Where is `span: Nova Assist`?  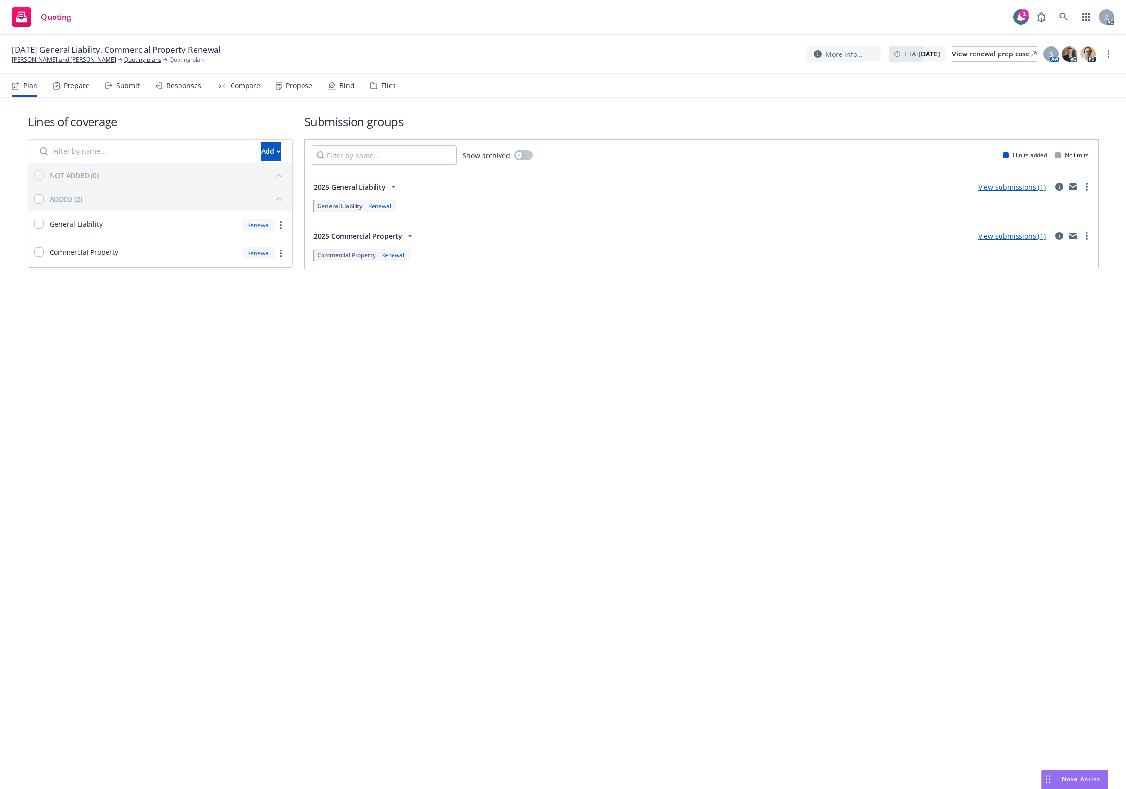 span: Nova Assist is located at coordinates (1081, 779).